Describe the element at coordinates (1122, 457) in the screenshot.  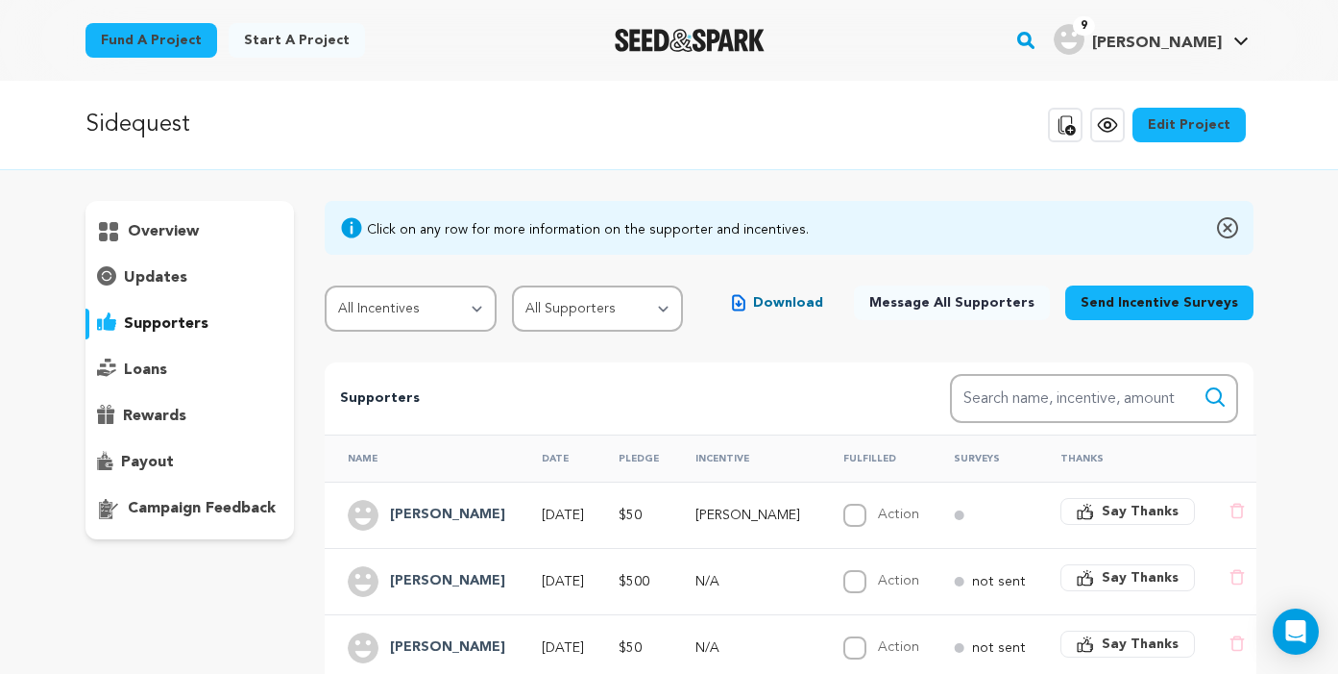
I see `th: Thanks` at that location.